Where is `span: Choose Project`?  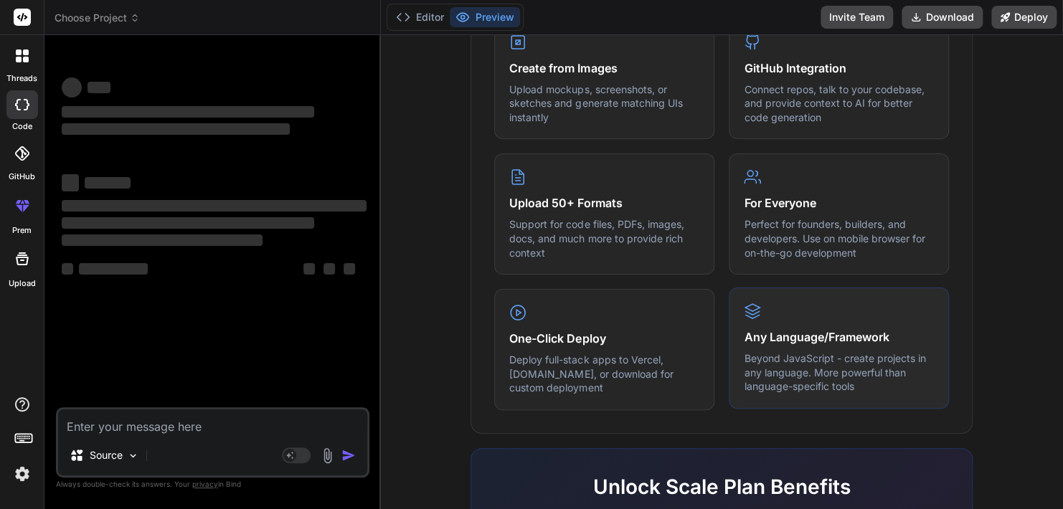
span: Choose Project is located at coordinates (97, 18).